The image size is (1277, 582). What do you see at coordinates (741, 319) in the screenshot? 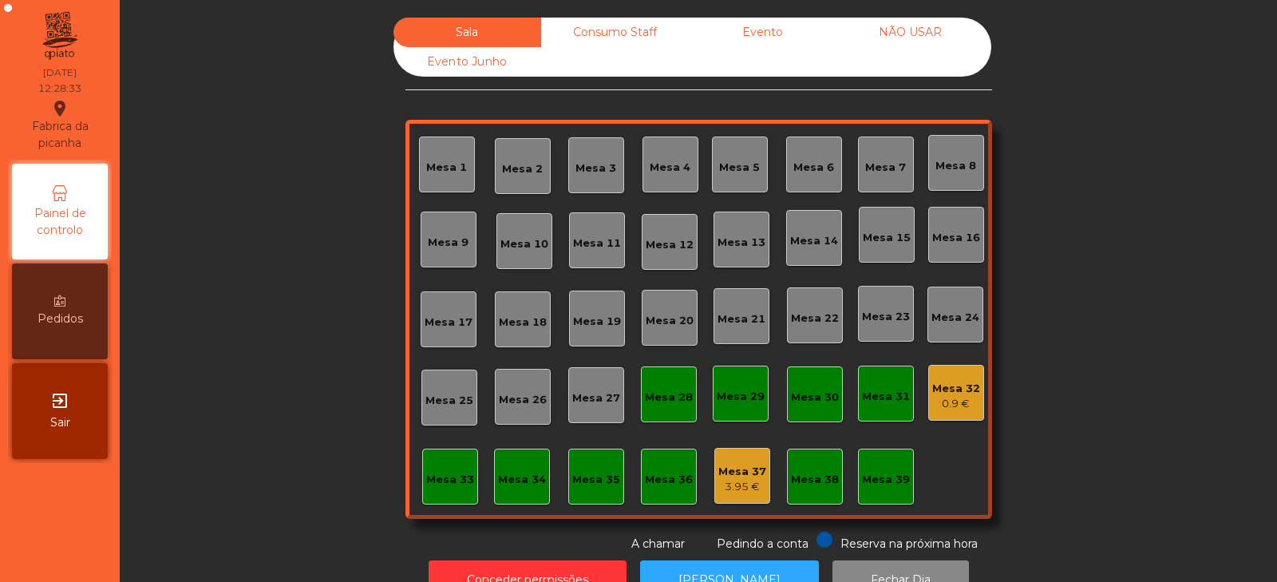
I see `div: Mesa 21` at bounding box center [741, 319].